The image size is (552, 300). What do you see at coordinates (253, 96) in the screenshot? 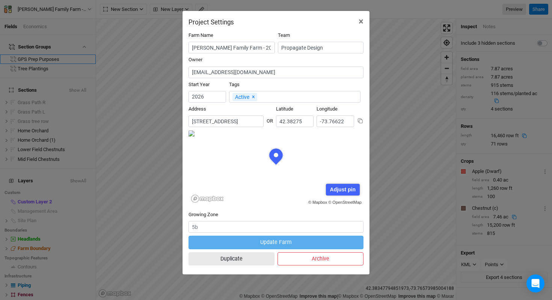
I see `button: Remove` at bounding box center [253, 96].